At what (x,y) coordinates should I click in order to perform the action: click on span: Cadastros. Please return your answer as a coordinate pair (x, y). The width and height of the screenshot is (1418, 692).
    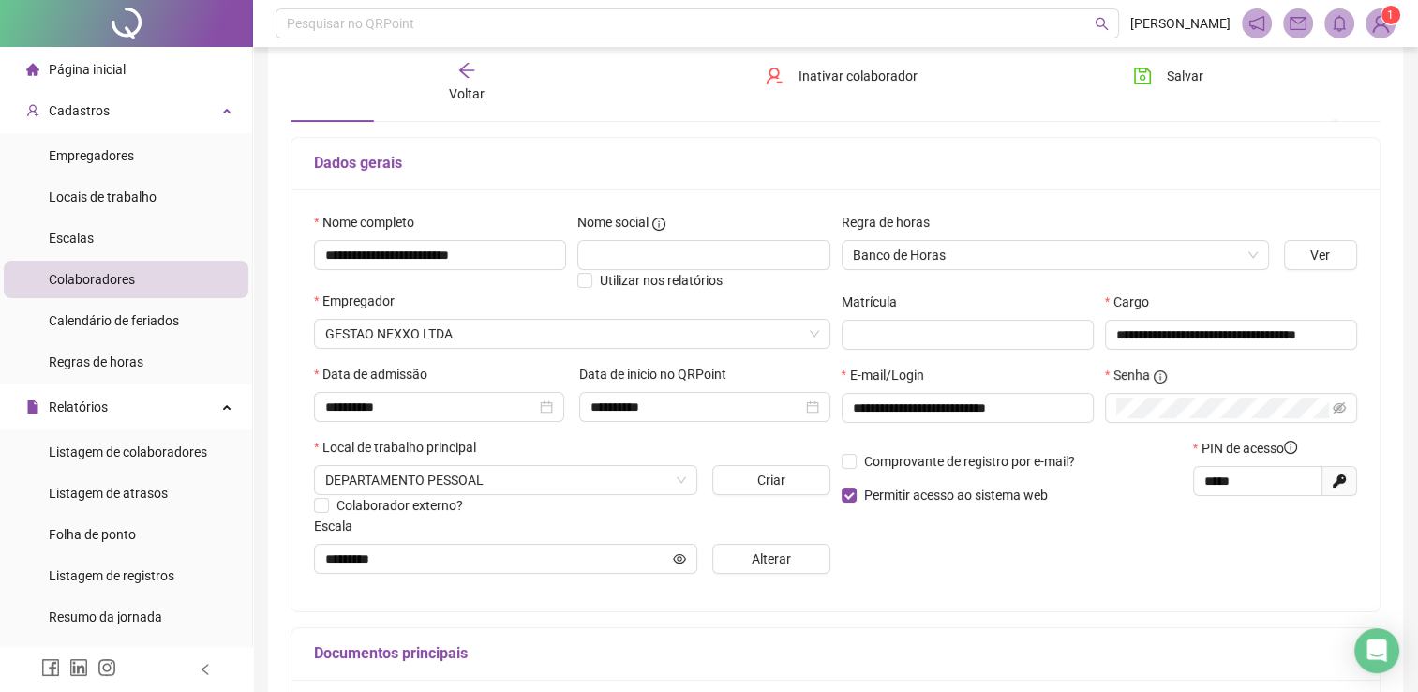
    Looking at the image, I should click on (79, 111).